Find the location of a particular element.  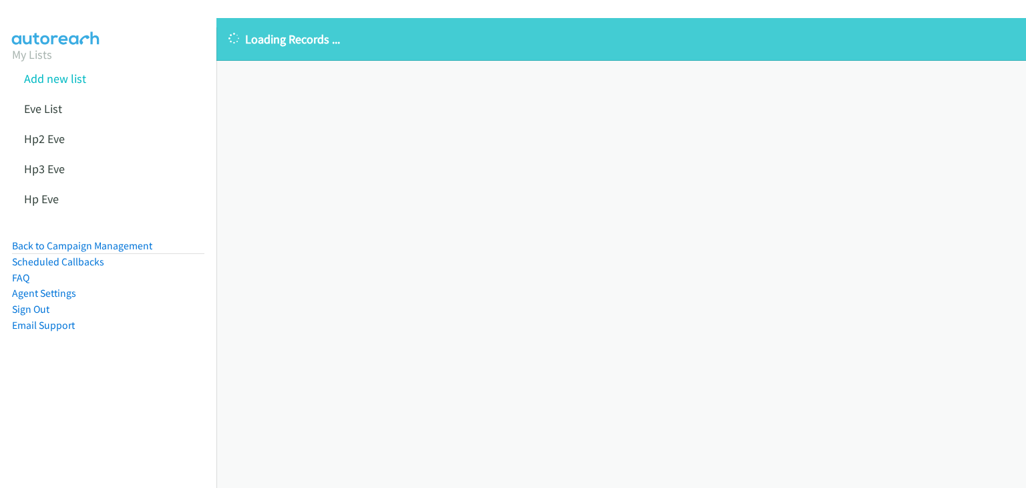

a: Add new list is located at coordinates (55, 78).